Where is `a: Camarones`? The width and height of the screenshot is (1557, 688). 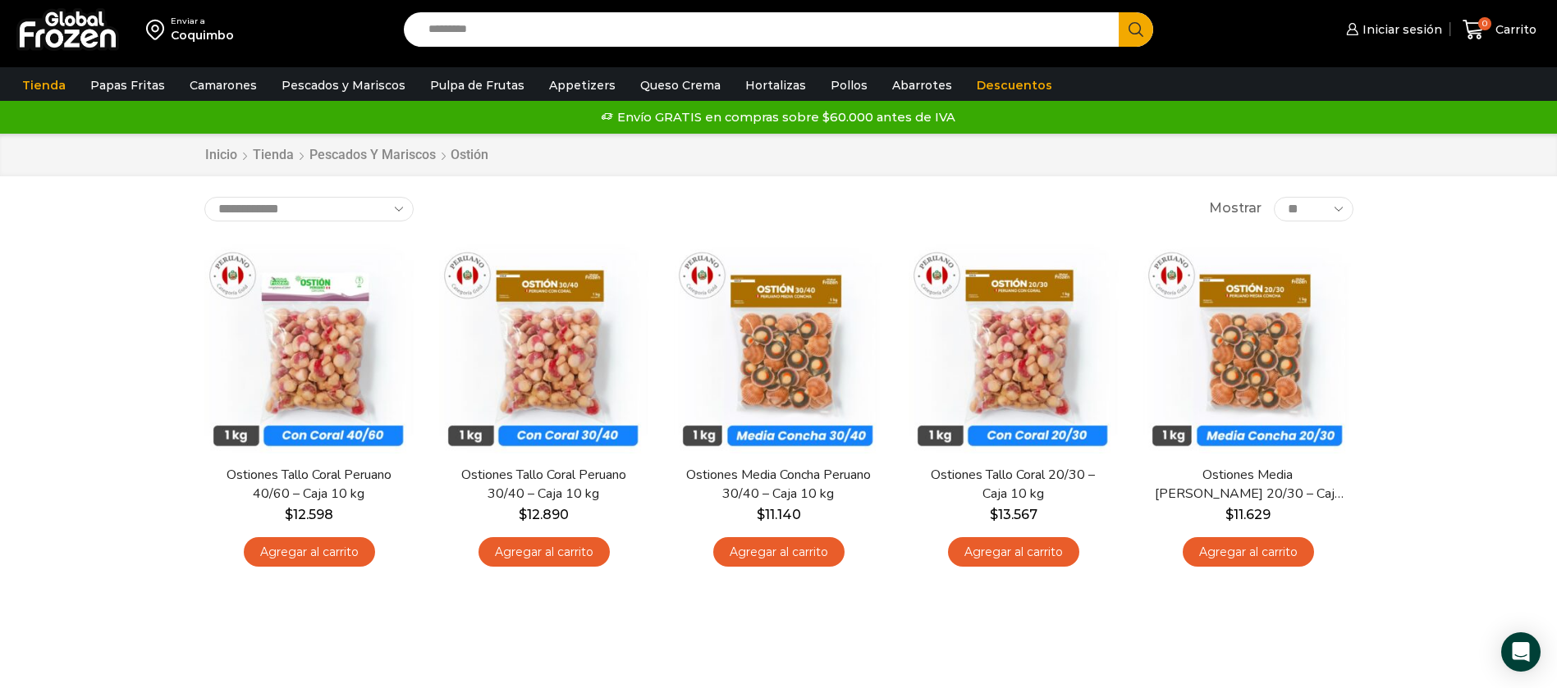
a: Camarones is located at coordinates (223, 85).